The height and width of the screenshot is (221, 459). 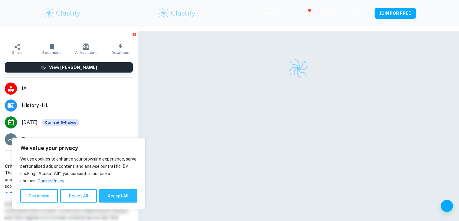 What do you see at coordinates (77, 89) in the screenshot?
I see `span: IA` at bounding box center [77, 89].